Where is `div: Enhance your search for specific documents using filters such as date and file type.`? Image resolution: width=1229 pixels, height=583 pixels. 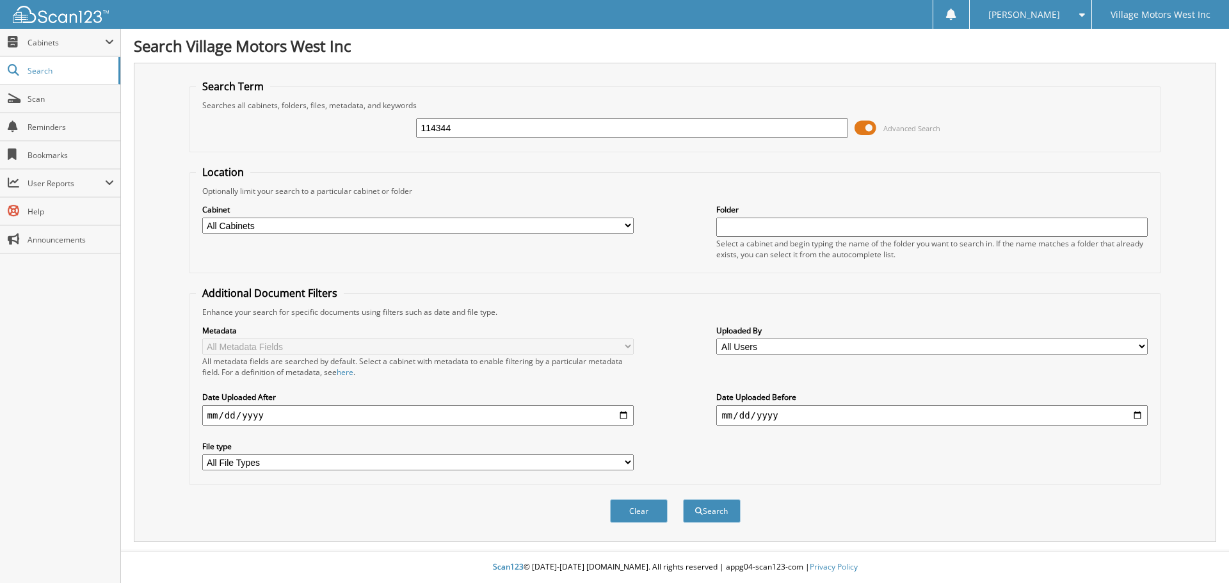 div: Enhance your search for specific documents using filters such as date and file type. is located at coordinates (675, 312).